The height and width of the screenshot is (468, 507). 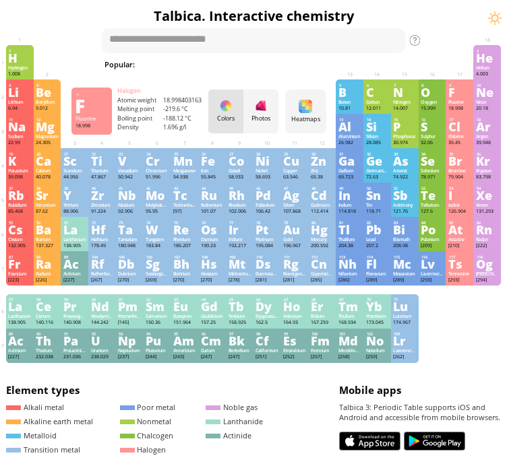 What do you see at coordinates (404, 177) in the screenshot?
I see `div: 74.922` at bounding box center [404, 177].